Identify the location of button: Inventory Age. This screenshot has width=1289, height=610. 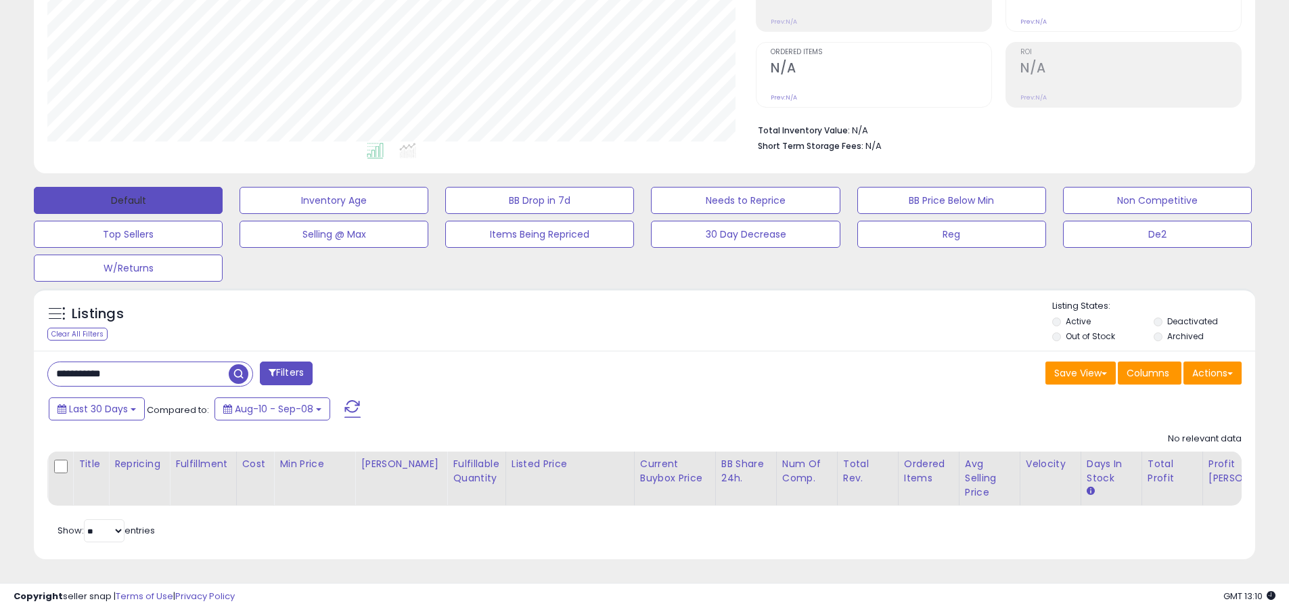
(334, 200).